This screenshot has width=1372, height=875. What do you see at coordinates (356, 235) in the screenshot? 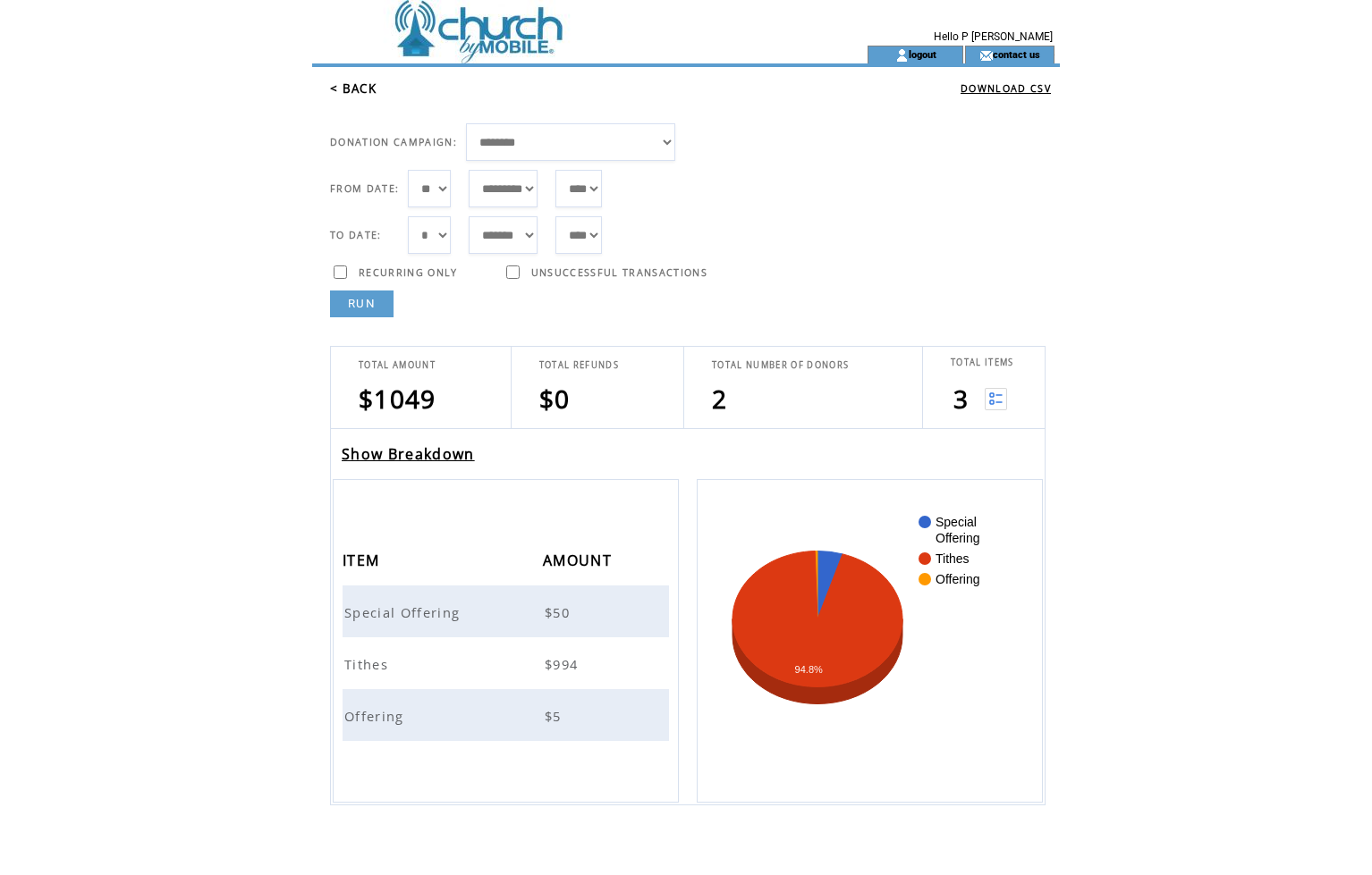
I see `span: TO DATE:` at bounding box center [356, 235].